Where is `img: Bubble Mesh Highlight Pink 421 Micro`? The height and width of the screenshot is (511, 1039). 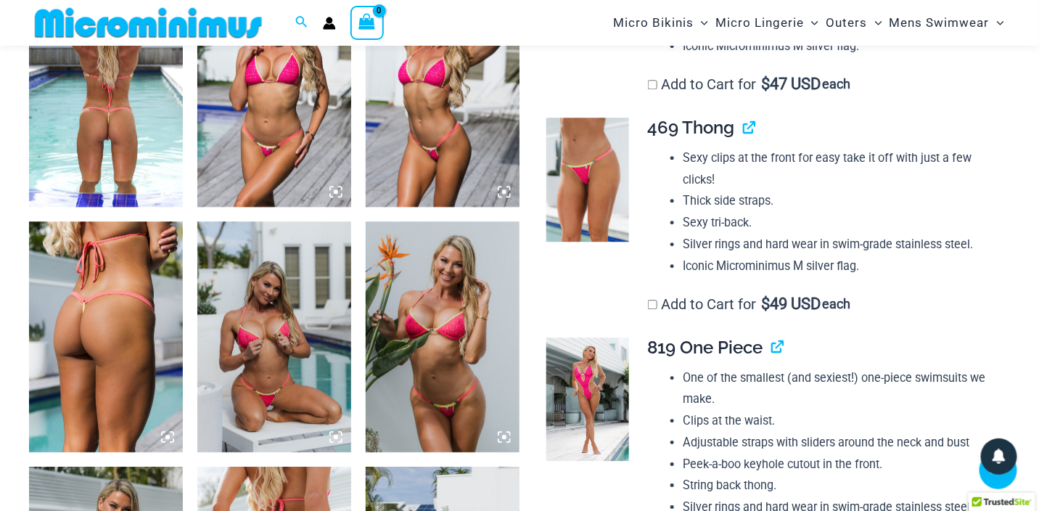 img: Bubble Mesh Highlight Pink 421 Micro is located at coordinates (106, 337).